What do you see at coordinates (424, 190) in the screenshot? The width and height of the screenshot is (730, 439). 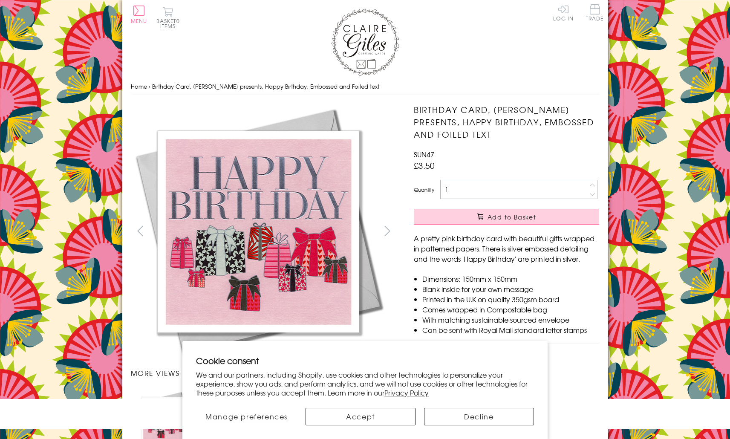 I see `label: Quantity` at bounding box center [424, 190].